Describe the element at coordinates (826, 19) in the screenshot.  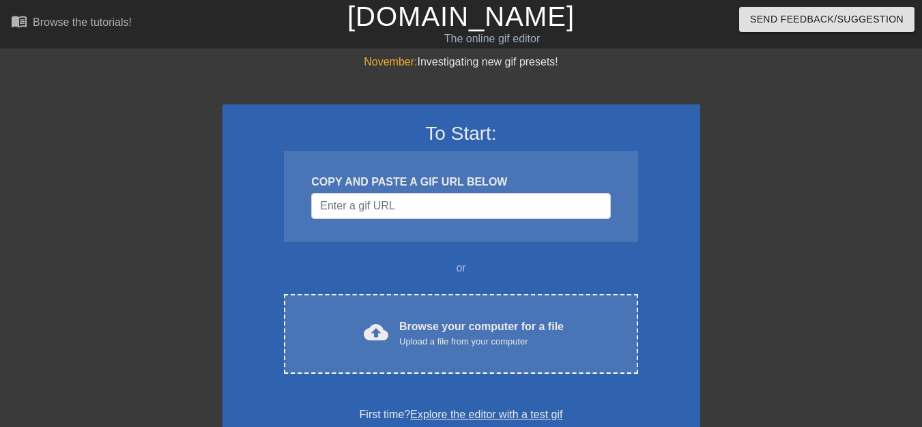
I see `button: Send Feedback/Suggestion` at that location.